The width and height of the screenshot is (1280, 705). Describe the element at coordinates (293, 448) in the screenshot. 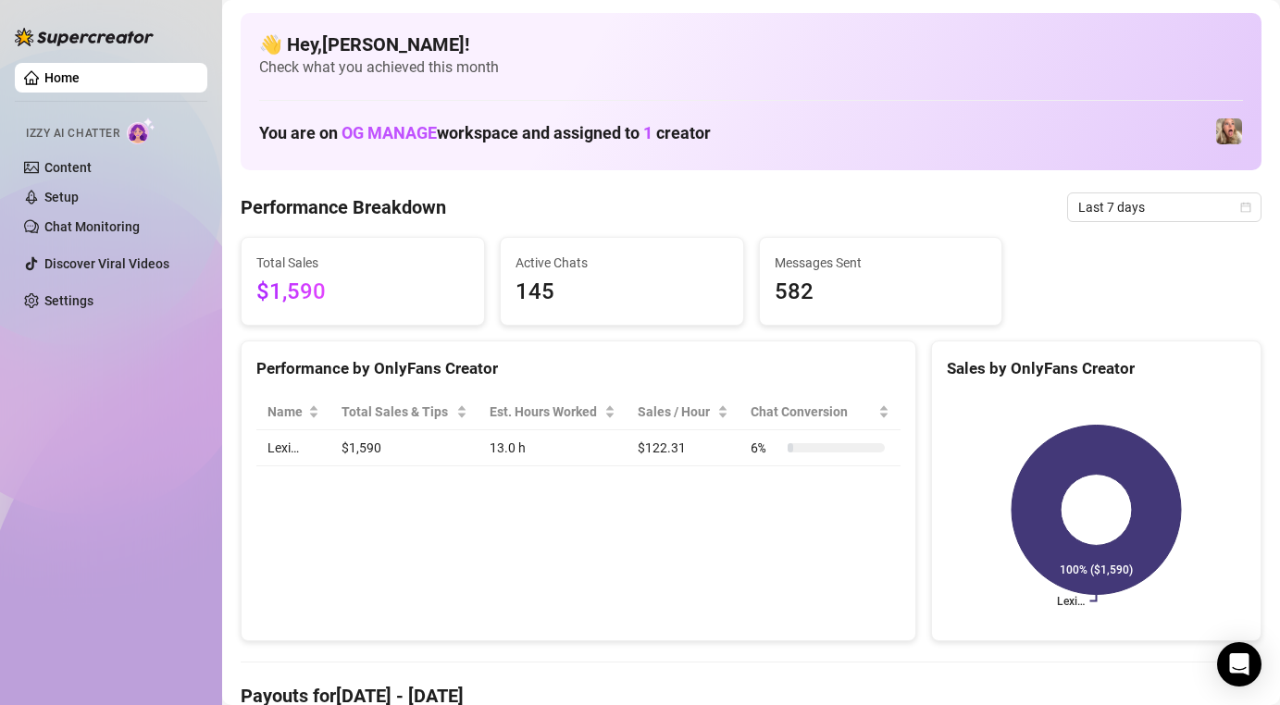

I see `td: Lexi…` at that location.